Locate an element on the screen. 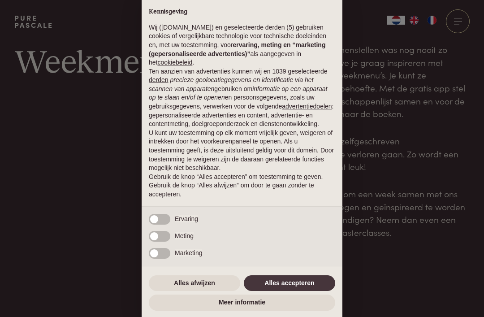 The image size is (484, 317). span: Marketing is located at coordinates (188, 253).